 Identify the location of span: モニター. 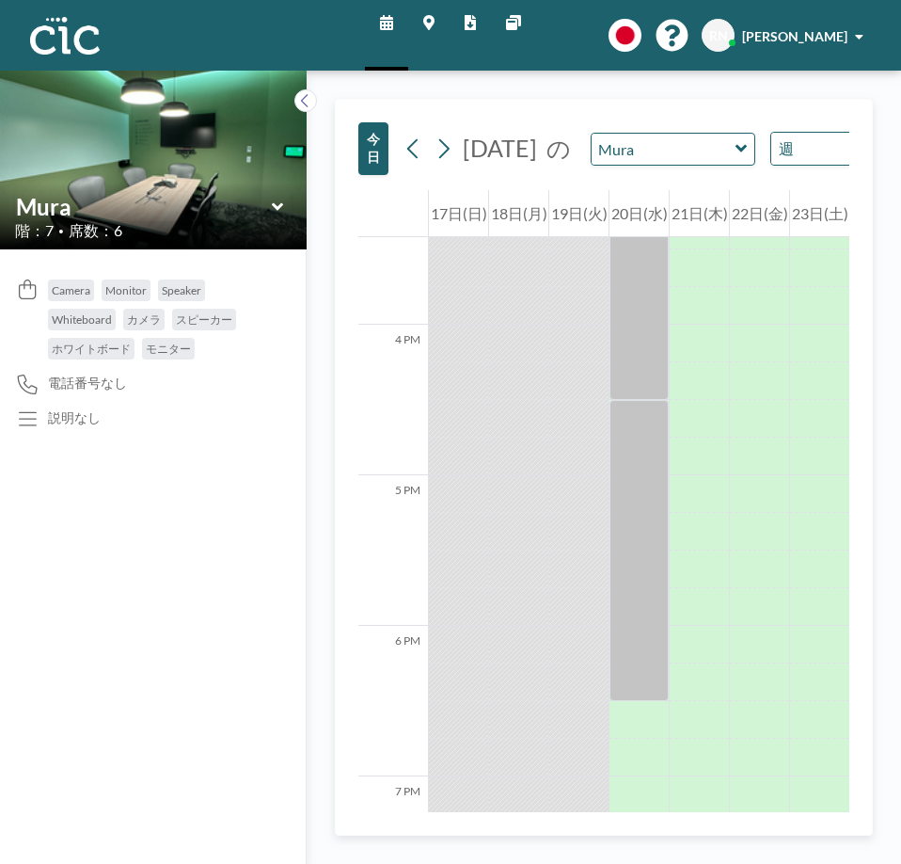
(168, 348).